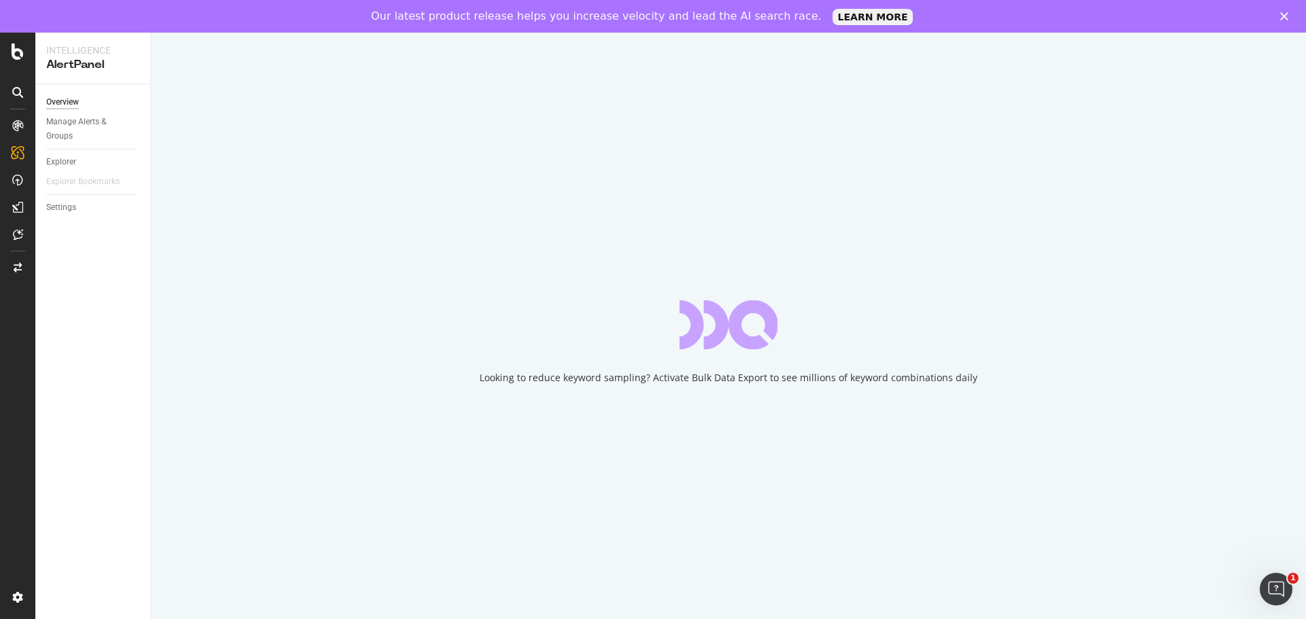 The image size is (1306, 619). Describe the element at coordinates (83, 182) in the screenshot. I see `div: Explorer Bookmarks` at that location.